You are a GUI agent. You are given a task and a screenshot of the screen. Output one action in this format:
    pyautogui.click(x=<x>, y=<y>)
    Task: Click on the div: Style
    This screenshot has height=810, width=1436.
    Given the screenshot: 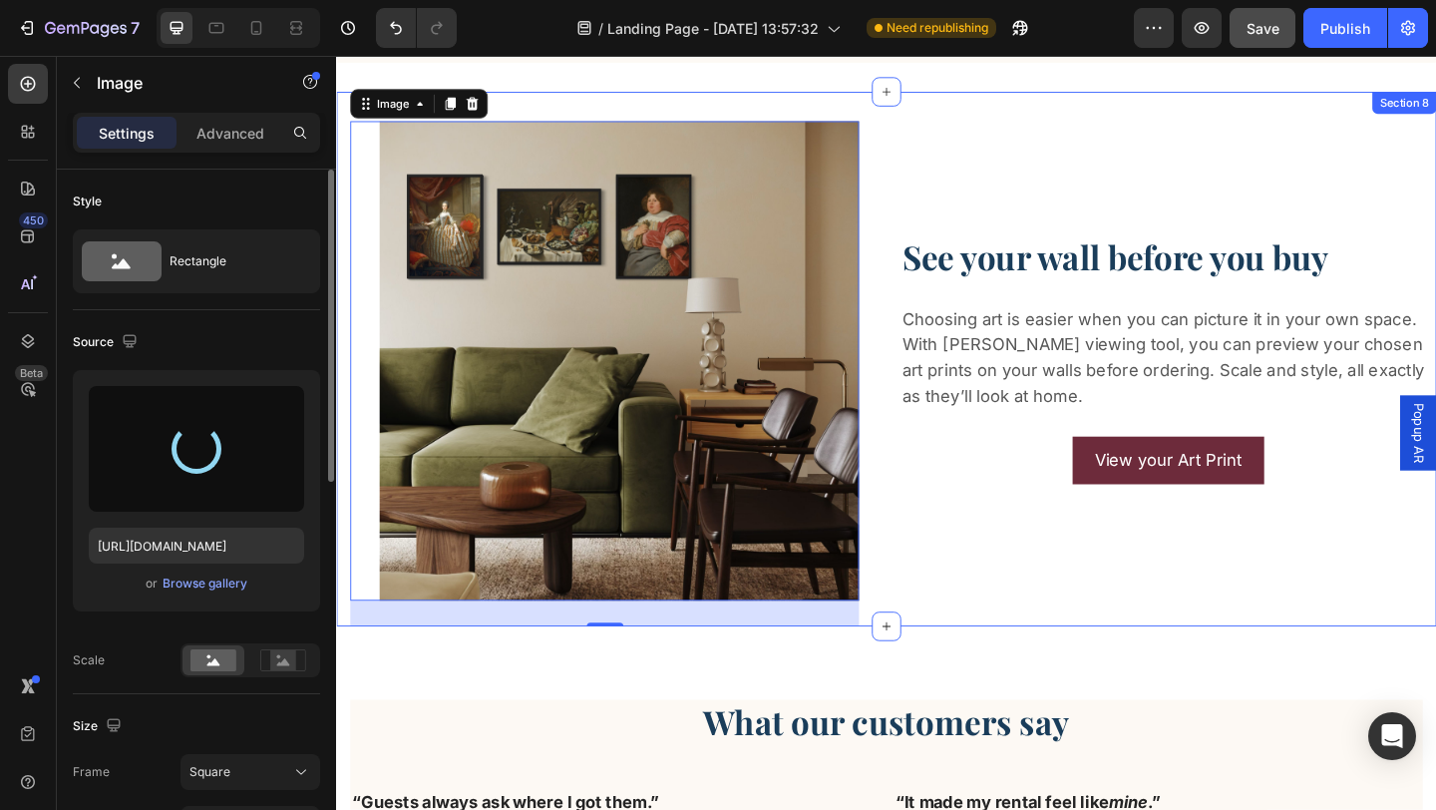 What is the action you would take?
    pyautogui.click(x=87, y=201)
    